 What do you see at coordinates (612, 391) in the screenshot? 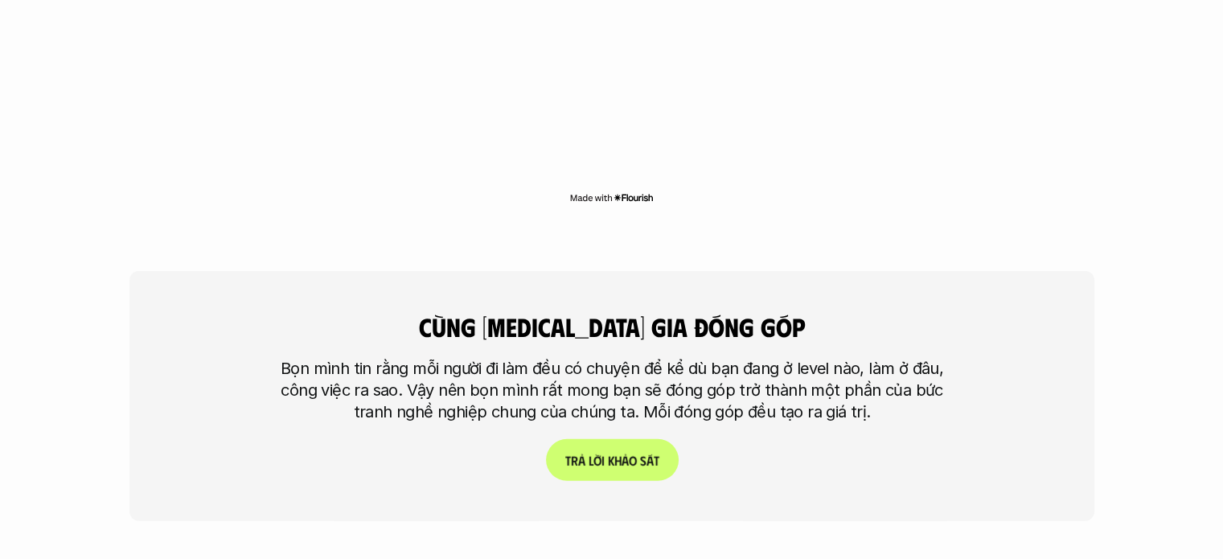
I see `p: Bọn mình tin rằng mỗi người đi làm đều có chuyện để kể dù bạn đang ở level nào, làm ở đâu, công v...` at bounding box center [612, 391].